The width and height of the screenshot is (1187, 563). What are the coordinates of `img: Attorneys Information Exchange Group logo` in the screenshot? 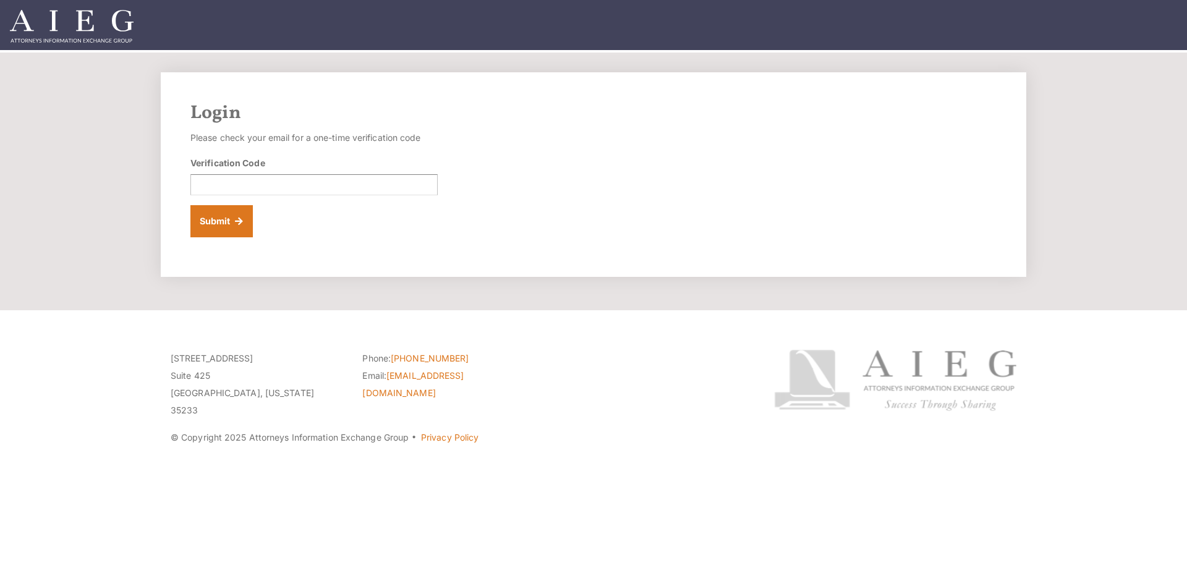 It's located at (895, 380).